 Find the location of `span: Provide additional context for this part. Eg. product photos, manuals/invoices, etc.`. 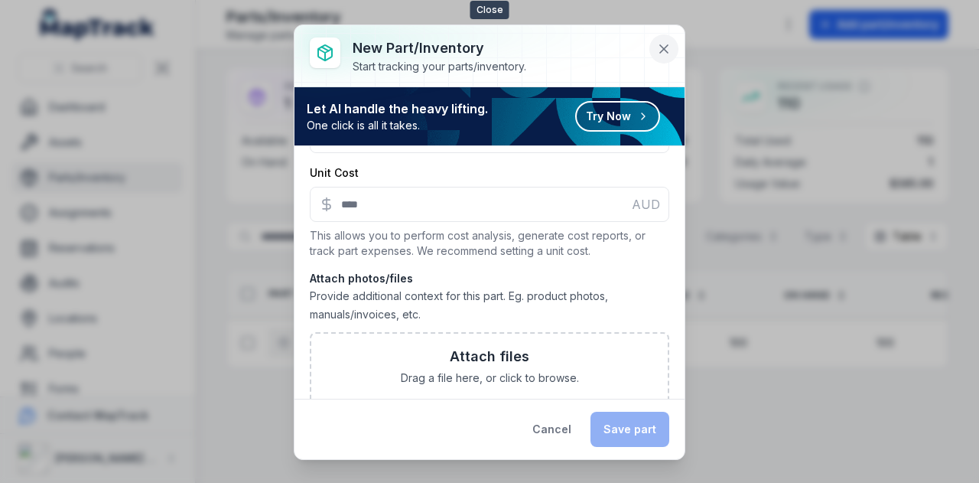

span: Provide additional context for this part. Eg. product photos, manuals/invoices, etc. is located at coordinates (459, 304).